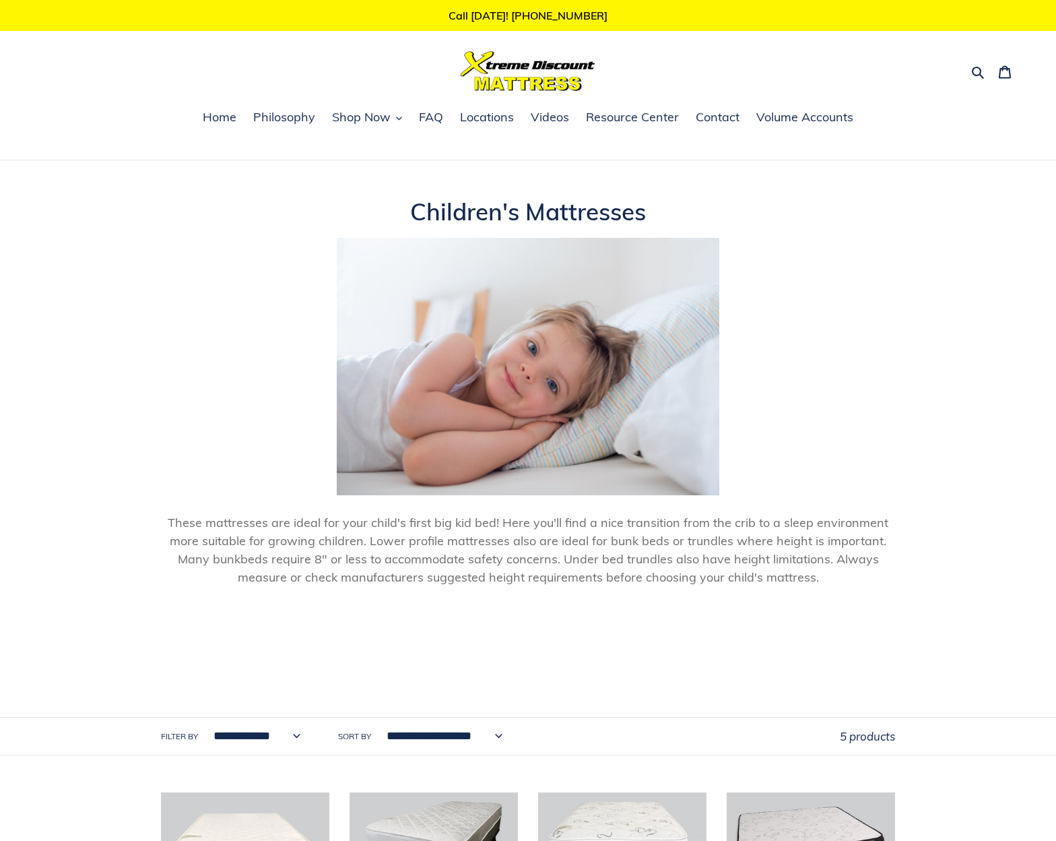 This screenshot has width=1056, height=841. Describe the element at coordinates (805, 118) in the screenshot. I see `a: Volume Accounts` at that location.